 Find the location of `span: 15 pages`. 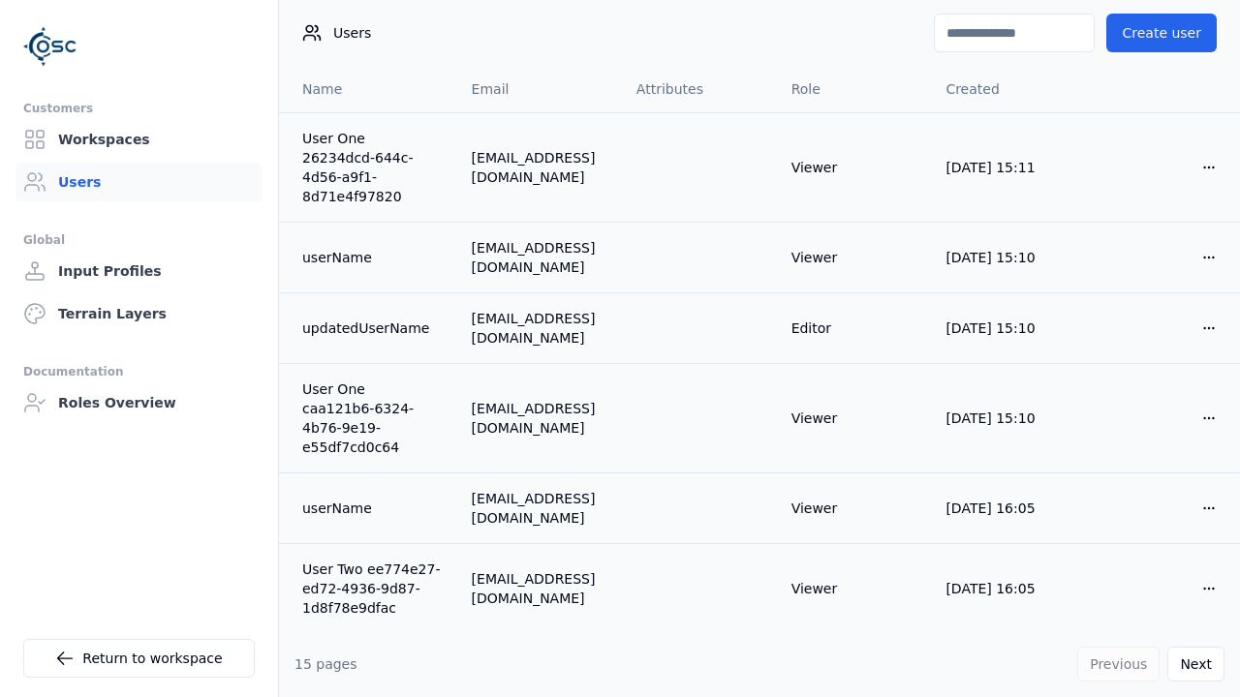

span: 15 pages is located at coordinates (325, 664).